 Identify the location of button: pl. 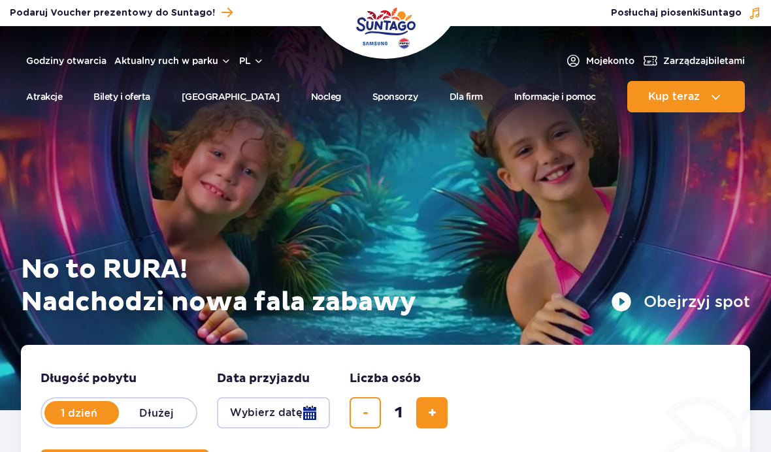
(252, 61).